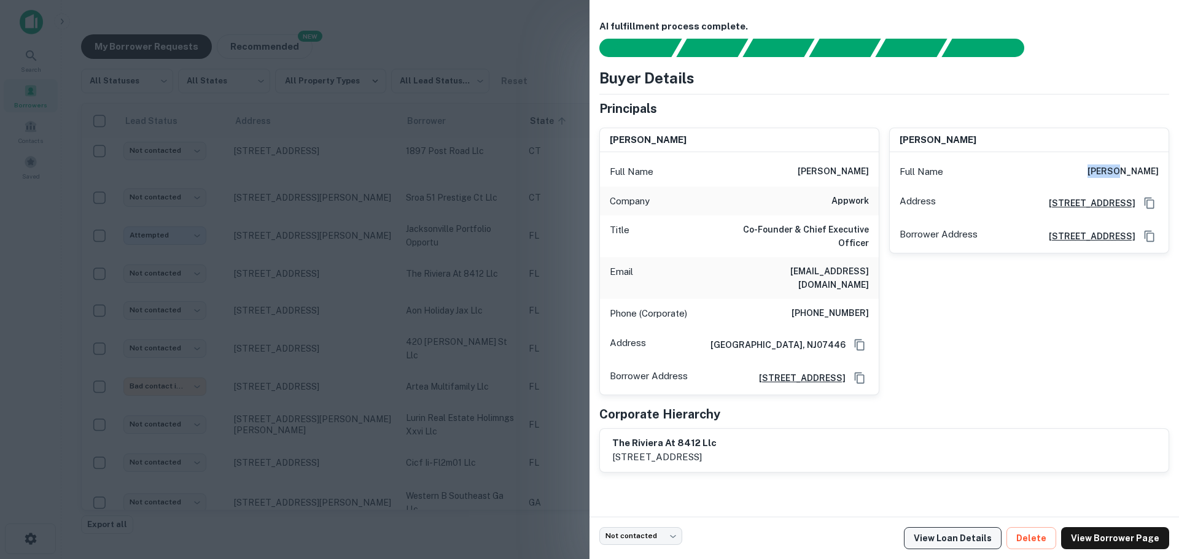 Image resolution: width=1179 pixels, height=559 pixels. Describe the element at coordinates (952, 538) in the screenshot. I see `a: View Loan Details` at that location.